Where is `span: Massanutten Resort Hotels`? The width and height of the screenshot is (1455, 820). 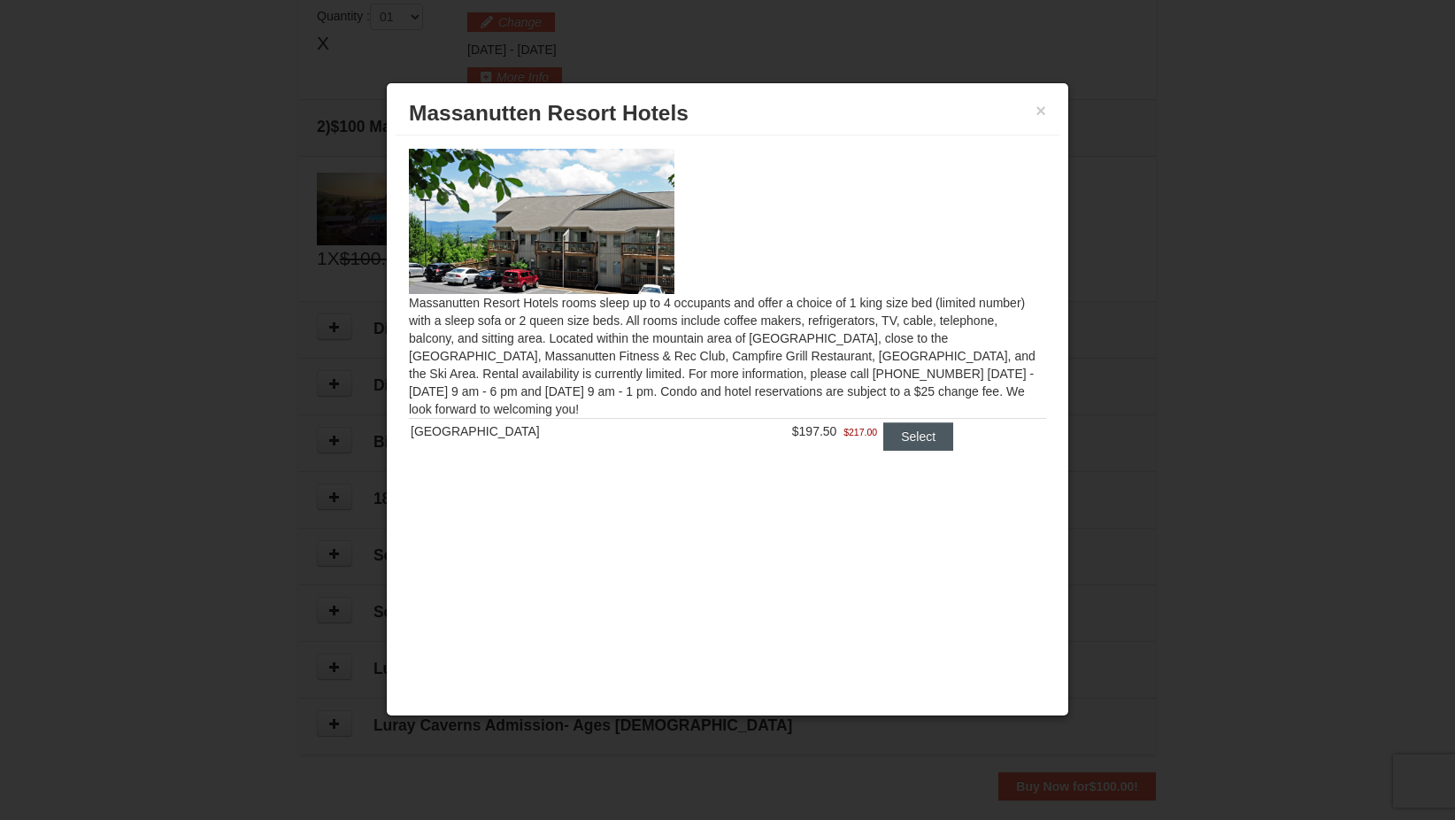 span: Massanutten Resort Hotels is located at coordinates (549, 112).